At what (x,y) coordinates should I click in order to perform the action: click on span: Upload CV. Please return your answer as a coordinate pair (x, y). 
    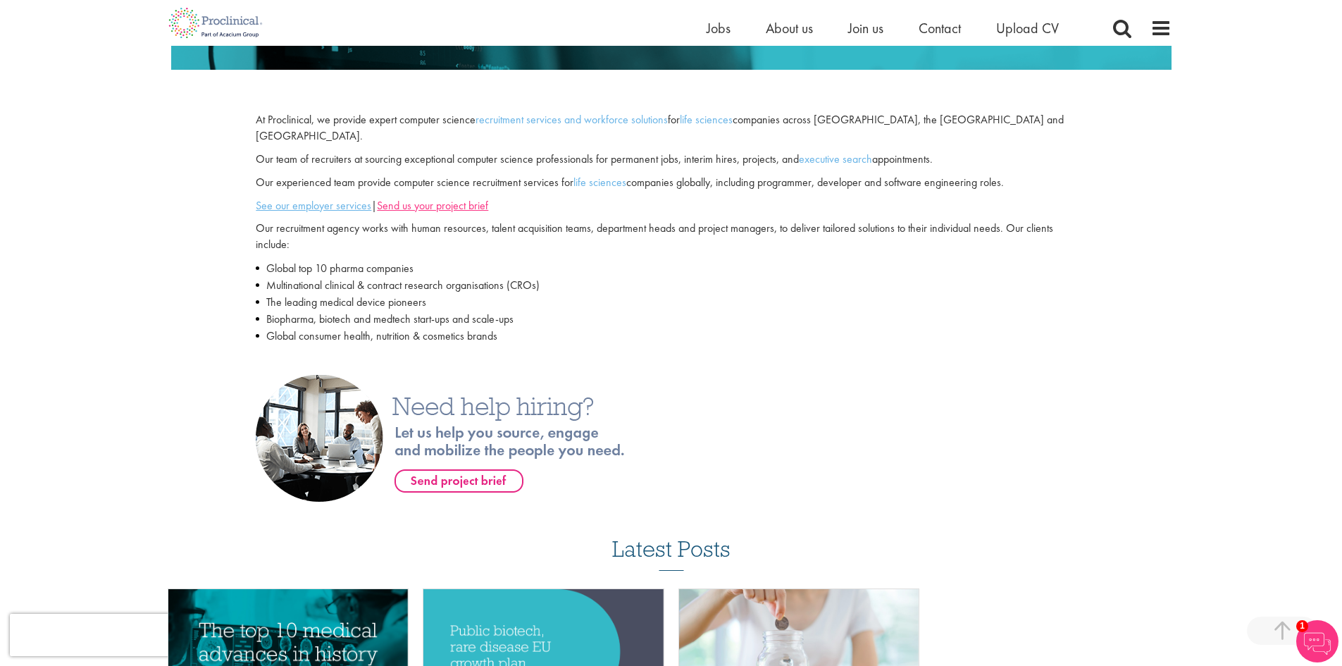
    Looking at the image, I should click on (1027, 28).